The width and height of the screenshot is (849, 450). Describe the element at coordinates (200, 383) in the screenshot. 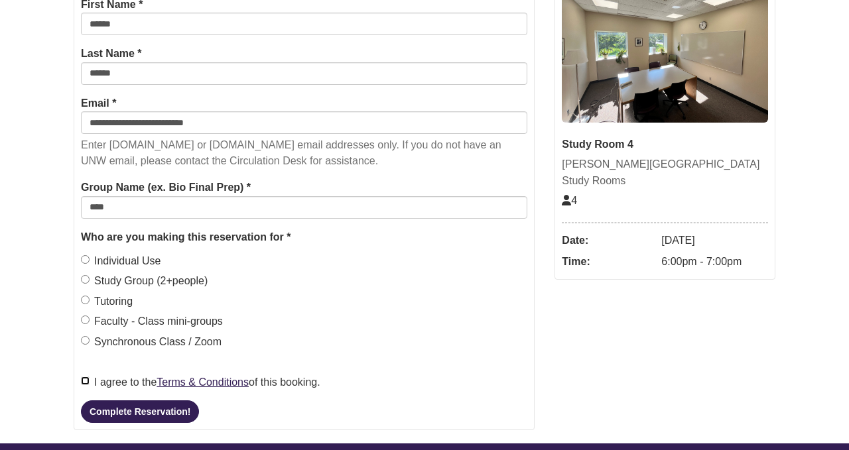

I see `label: I agree to the of this booking.` at that location.